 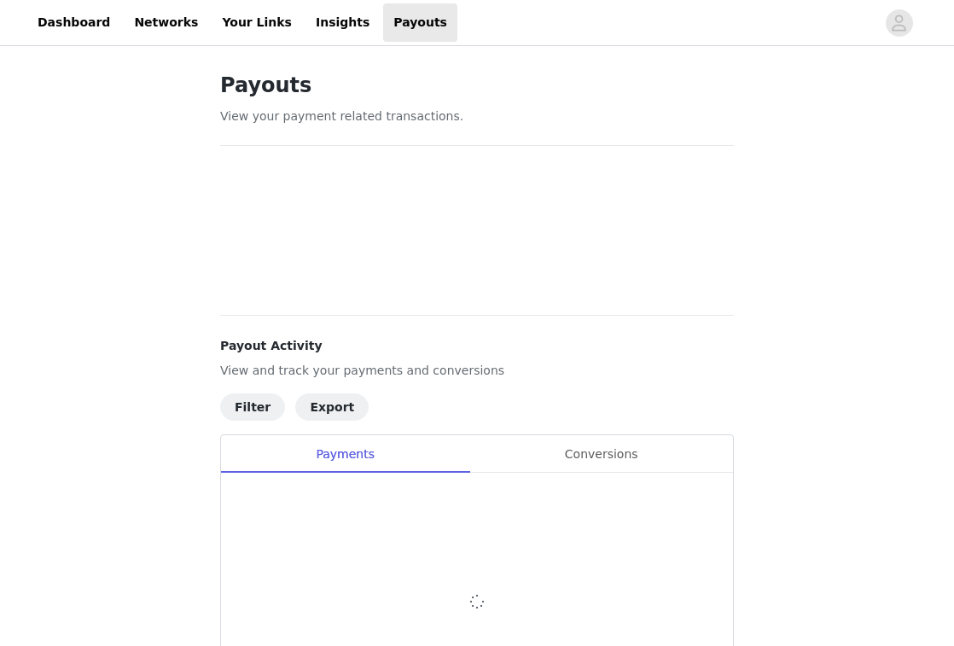 I want to click on div: Conversions, so click(x=601, y=454).